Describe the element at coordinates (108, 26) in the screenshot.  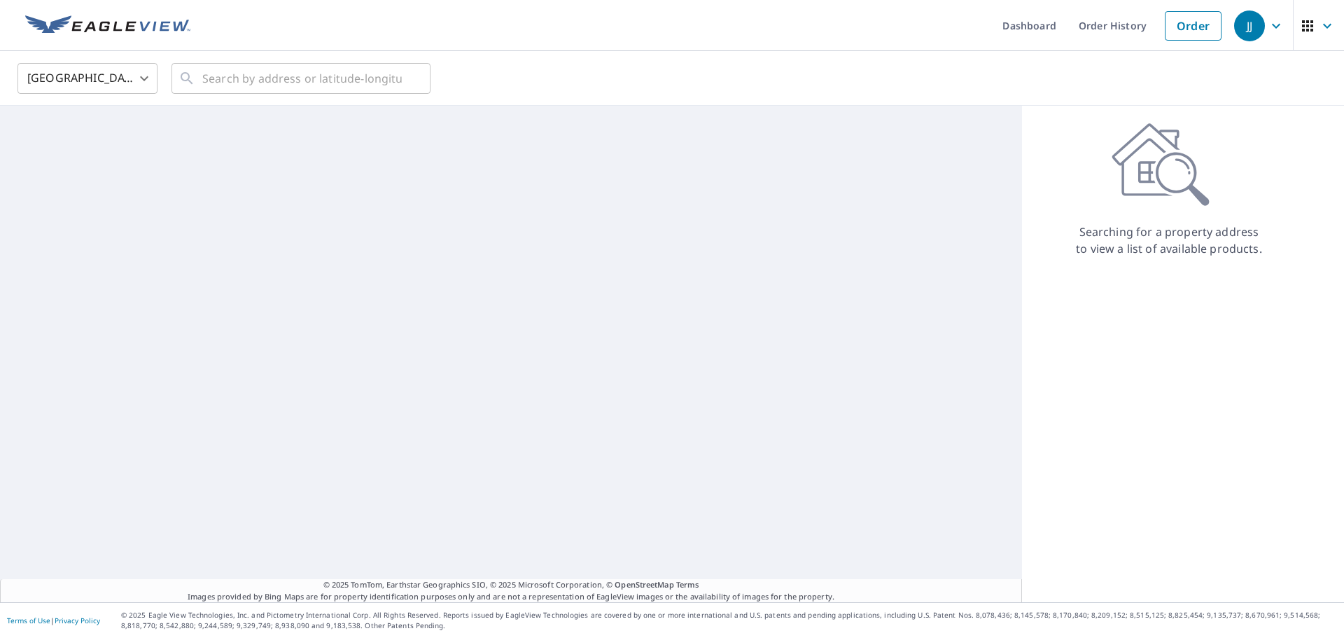
I see `img: EV Logo` at that location.